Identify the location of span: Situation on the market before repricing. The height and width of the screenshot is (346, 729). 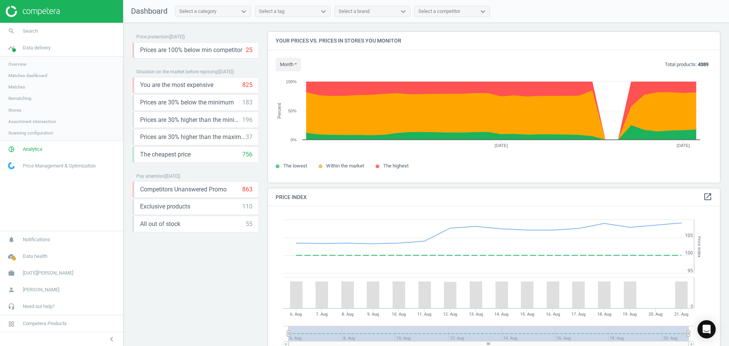
(177, 72).